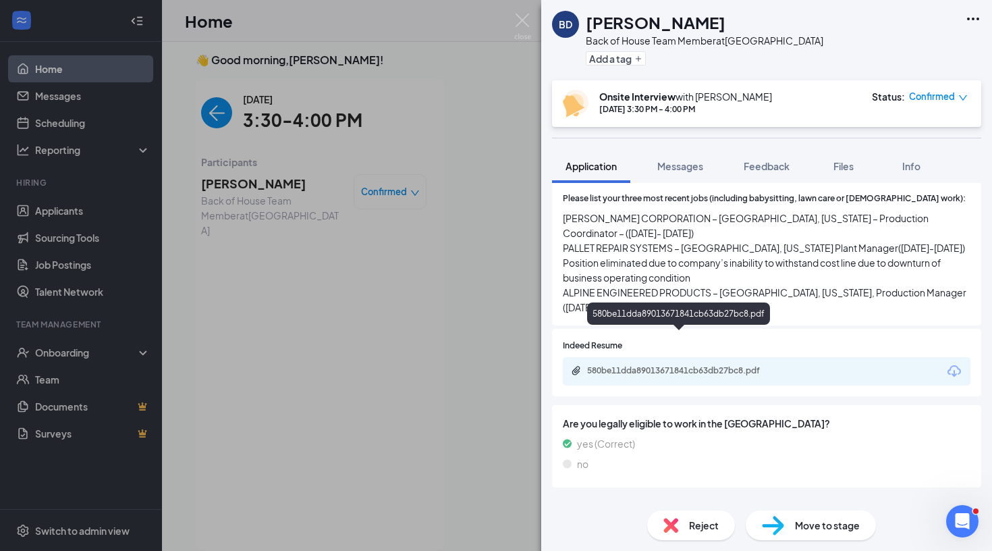 The width and height of the screenshot is (992, 551). Describe the element at coordinates (827, 525) in the screenshot. I see `span: Move to stage` at that location.